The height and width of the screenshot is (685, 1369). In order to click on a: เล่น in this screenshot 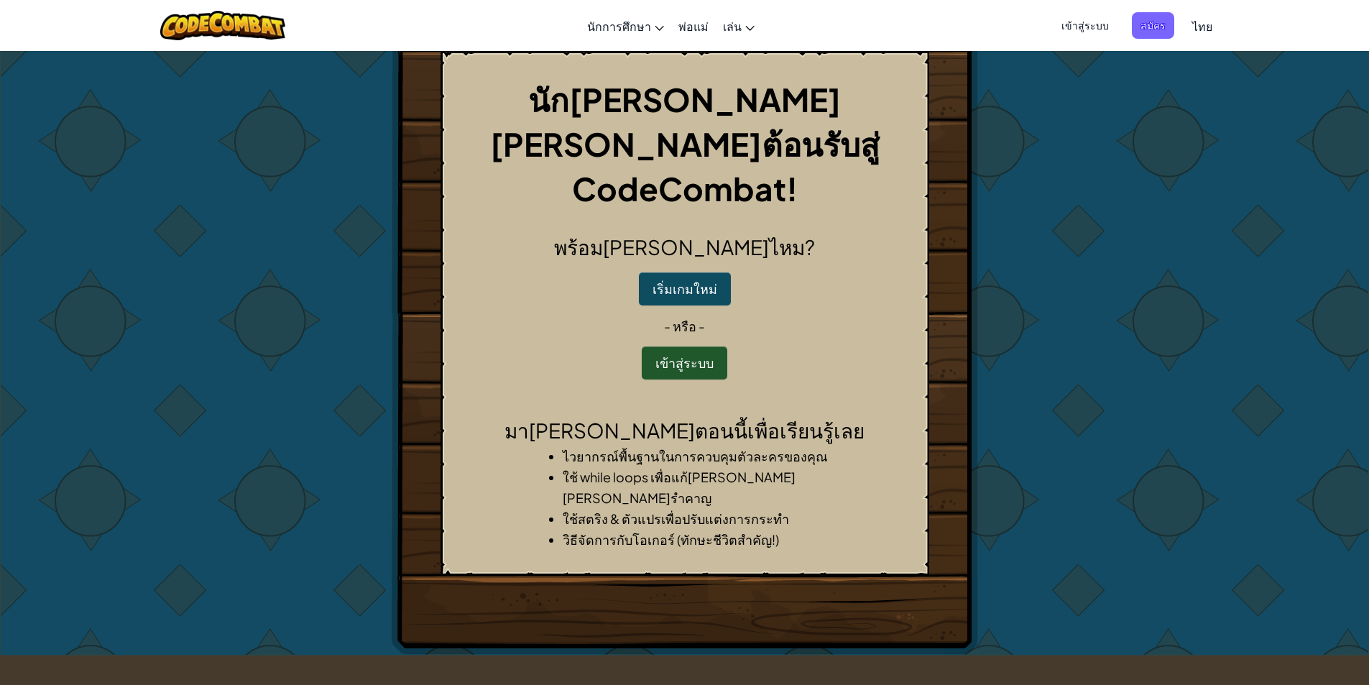, I will do `click(739, 26)`.